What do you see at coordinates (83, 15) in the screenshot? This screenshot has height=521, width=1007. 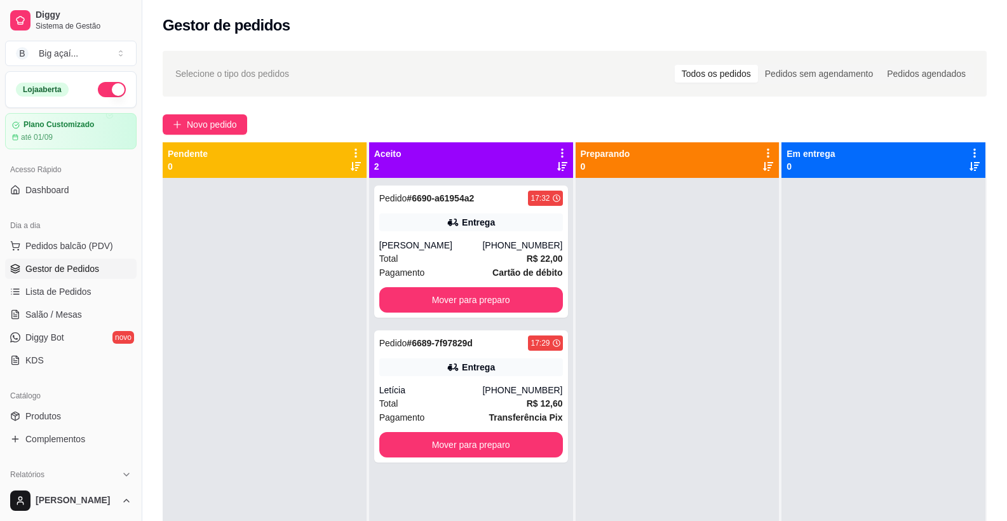 I see `span: Diggy` at bounding box center [83, 15].